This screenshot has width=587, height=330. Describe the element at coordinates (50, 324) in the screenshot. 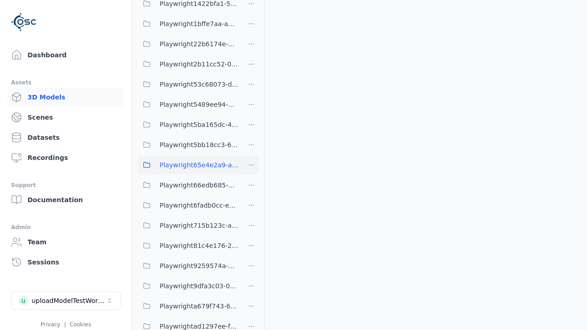

I see `a: Privacy` at that location.